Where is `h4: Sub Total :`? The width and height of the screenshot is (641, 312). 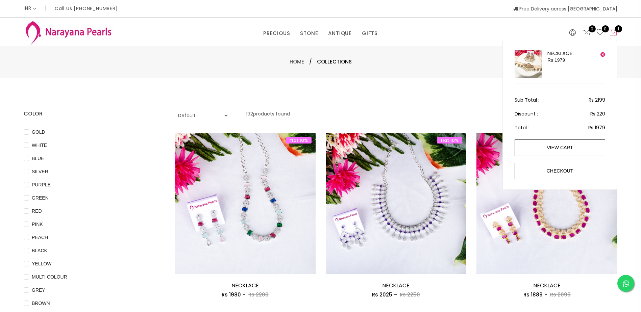
h4: Sub Total : is located at coordinates (560, 100).